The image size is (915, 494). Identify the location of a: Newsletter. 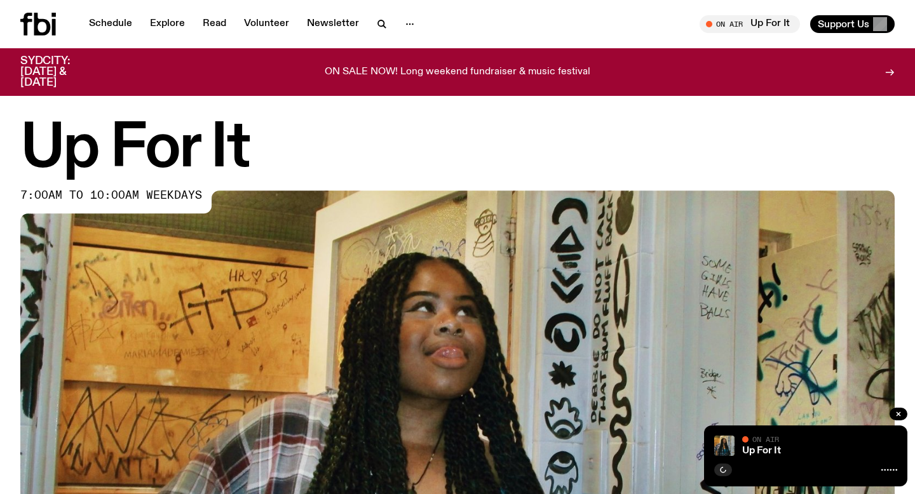
(333, 24).